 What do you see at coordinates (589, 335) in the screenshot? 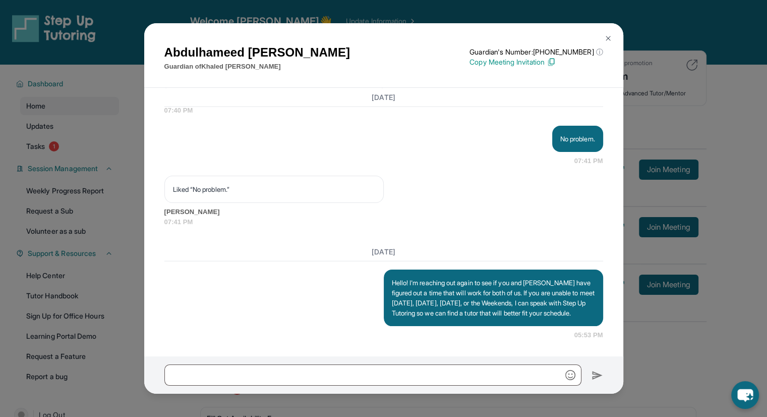
I see `span: 05:53 PM` at bounding box center [589, 335].